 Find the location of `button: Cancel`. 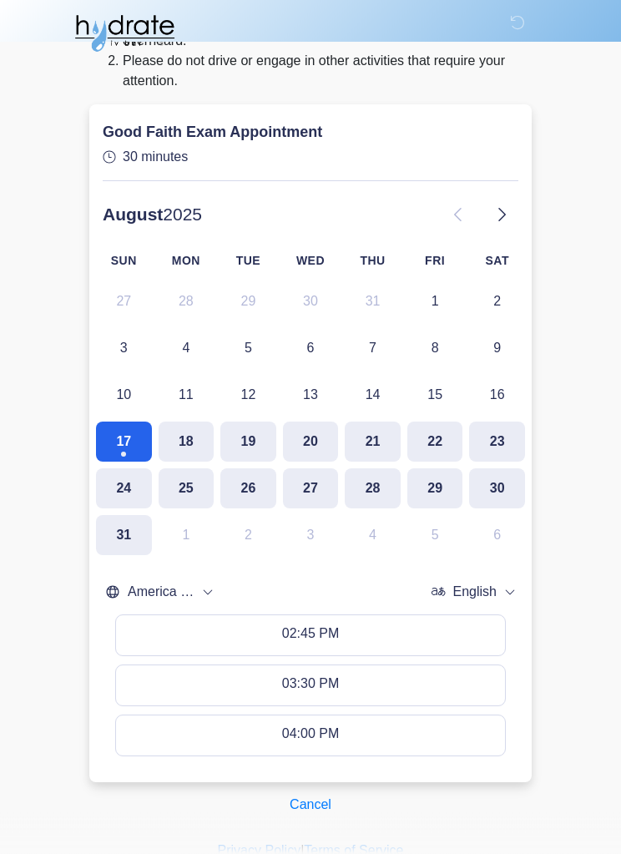

button: Cancel is located at coordinates (310, 805).